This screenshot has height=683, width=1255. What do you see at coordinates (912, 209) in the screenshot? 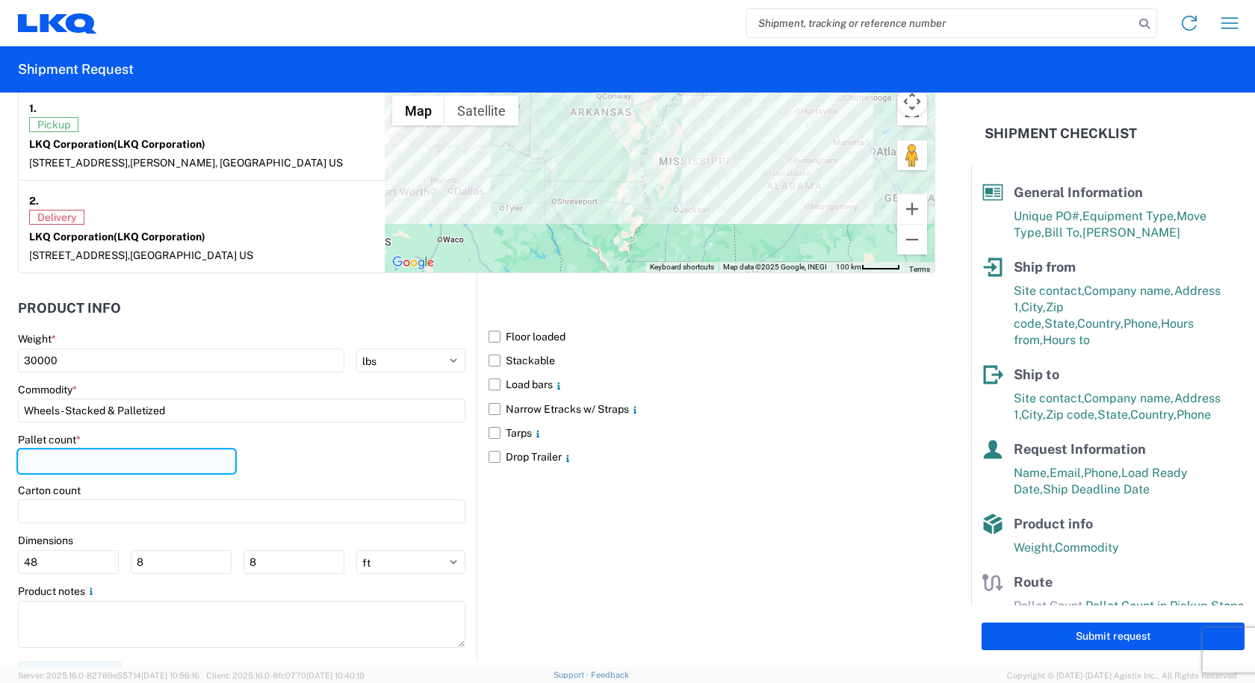
I see `button: Zoom in` at bounding box center [912, 209].